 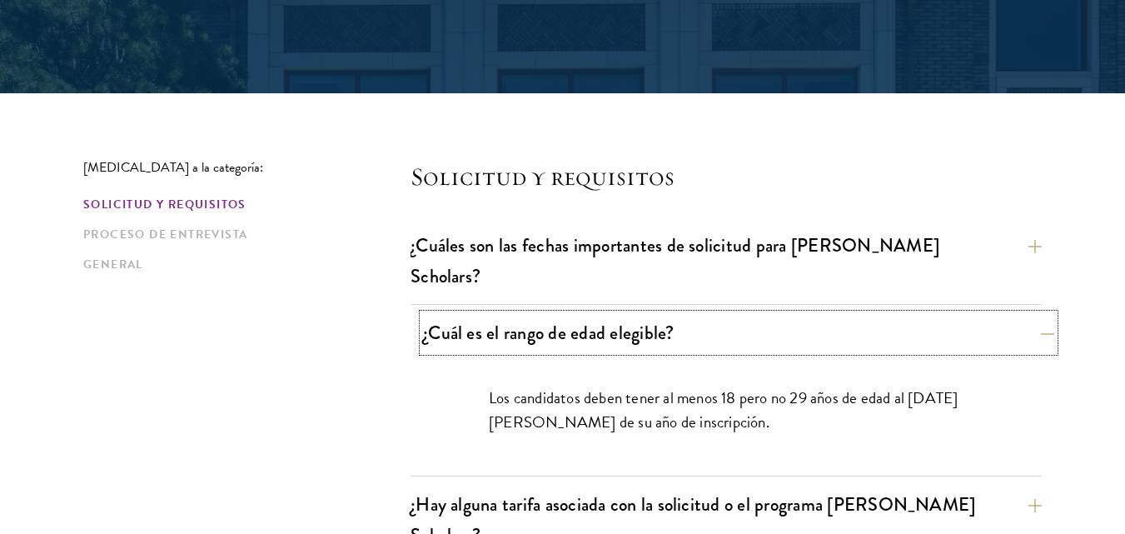 I want to click on font: Proceso de entrevista, so click(x=165, y=234).